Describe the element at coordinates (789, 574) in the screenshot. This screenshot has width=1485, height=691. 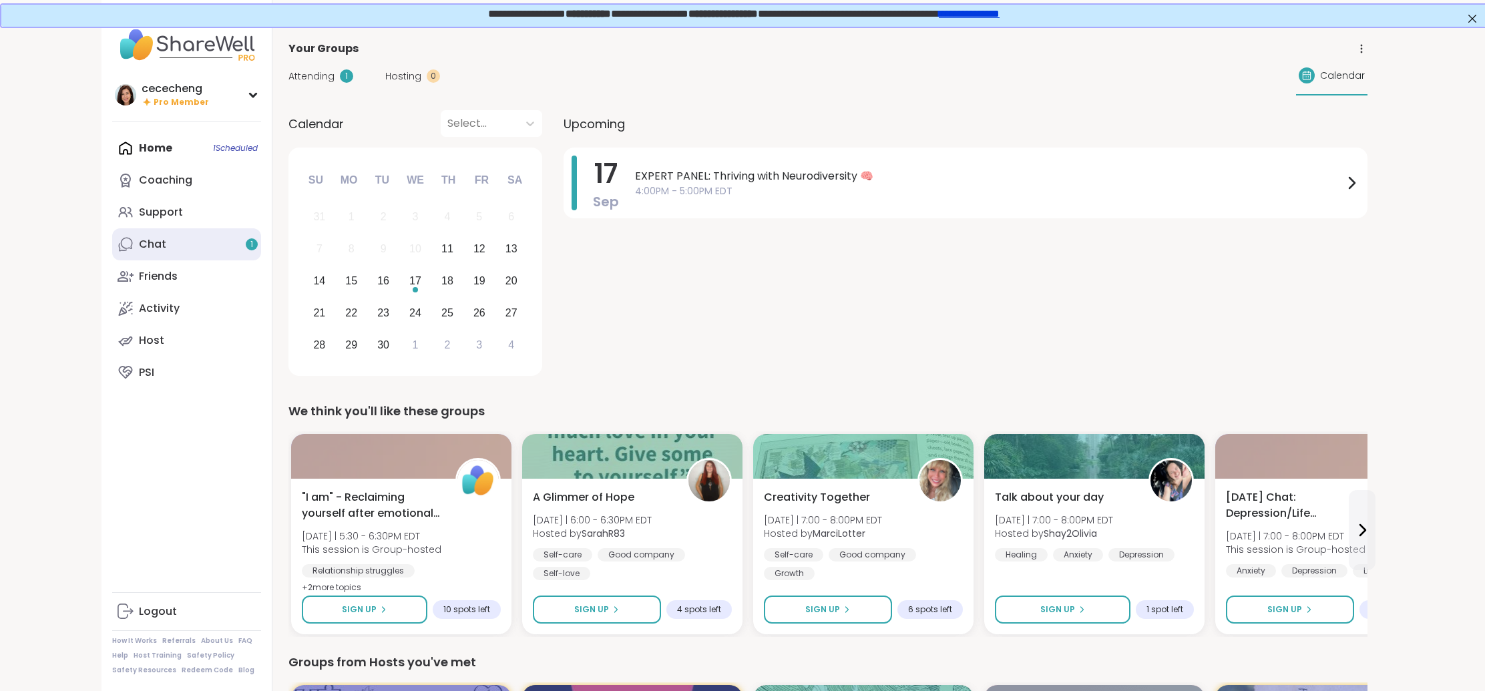
I see `div: Growth` at that location.